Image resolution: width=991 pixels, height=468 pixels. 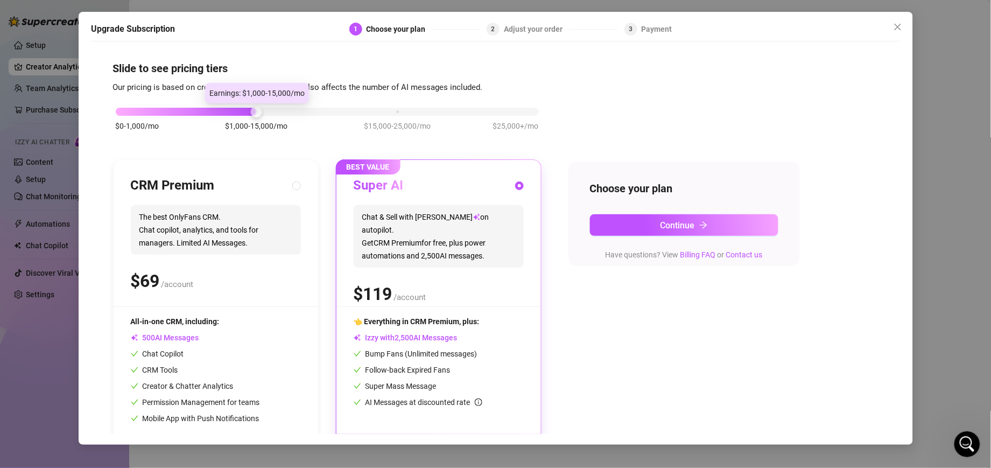 What do you see at coordinates (157, 354) in the screenshot?
I see `span: Chat Copilot` at bounding box center [157, 354].